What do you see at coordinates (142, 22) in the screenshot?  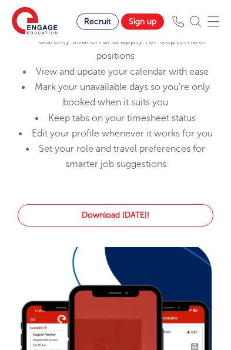 I see `a: Sign up` at bounding box center [142, 22].